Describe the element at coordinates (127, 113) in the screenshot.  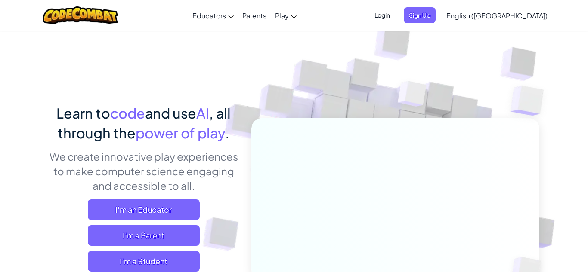
I see `span: code` at that location.